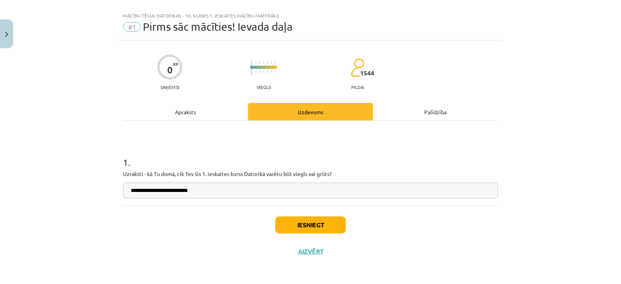 Image resolution: width=621 pixels, height=284 pixels. Describe the element at coordinates (367, 73) in the screenshot. I see `span: 1544` at that location.